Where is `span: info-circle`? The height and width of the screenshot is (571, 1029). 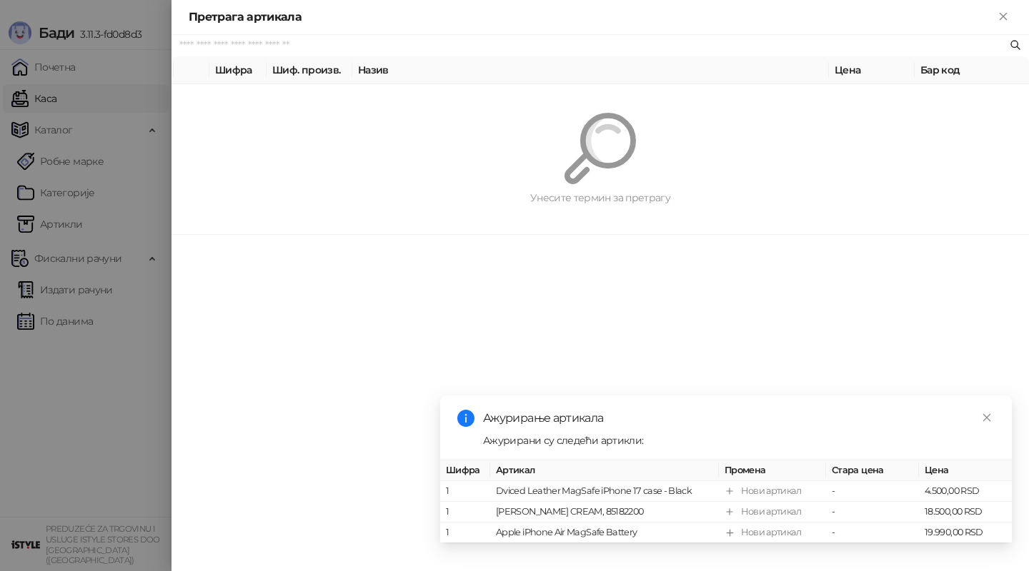 span: info-circle is located at coordinates (466, 419).